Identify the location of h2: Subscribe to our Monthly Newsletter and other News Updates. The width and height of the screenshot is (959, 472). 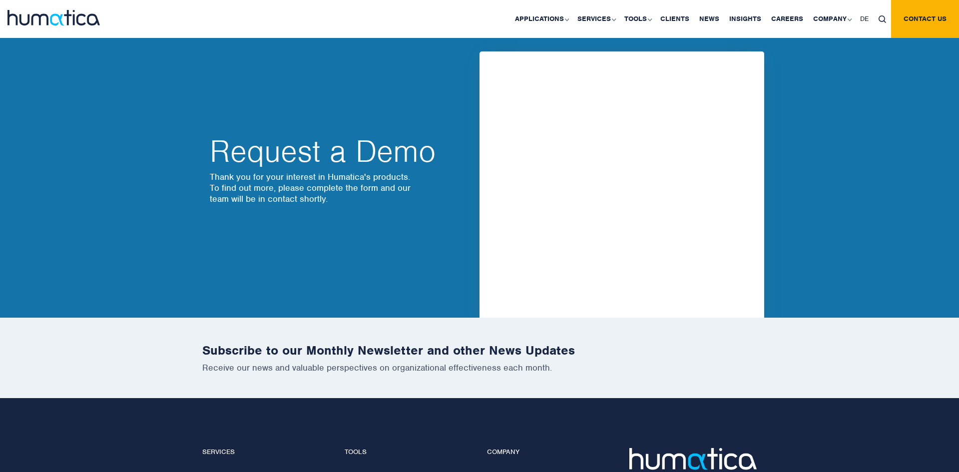
(479, 350).